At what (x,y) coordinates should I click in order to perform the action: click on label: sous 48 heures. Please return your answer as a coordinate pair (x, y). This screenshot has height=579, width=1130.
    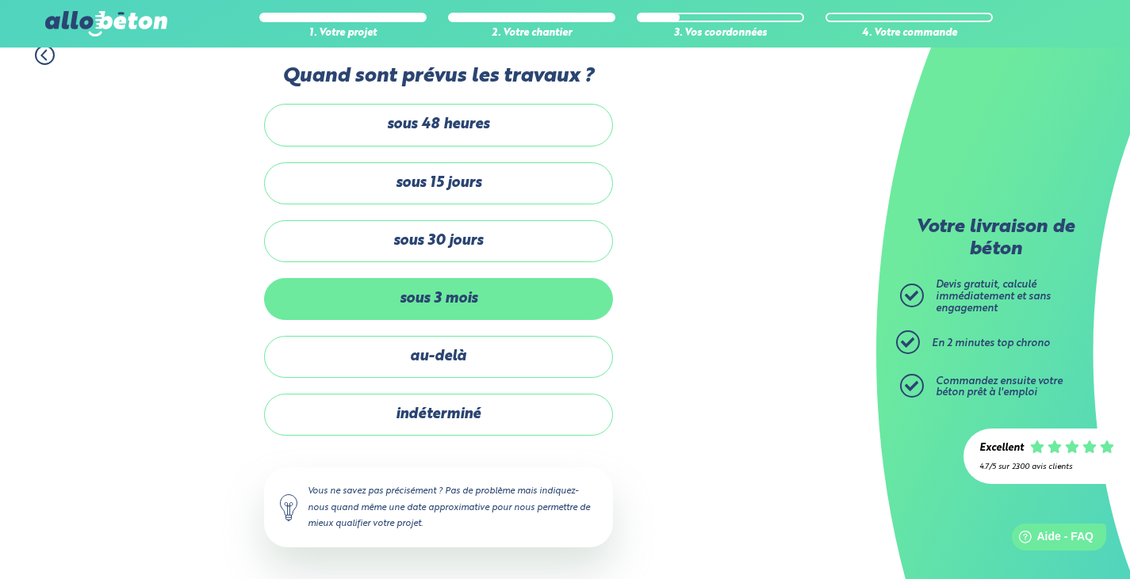
    Looking at the image, I should click on (438, 124).